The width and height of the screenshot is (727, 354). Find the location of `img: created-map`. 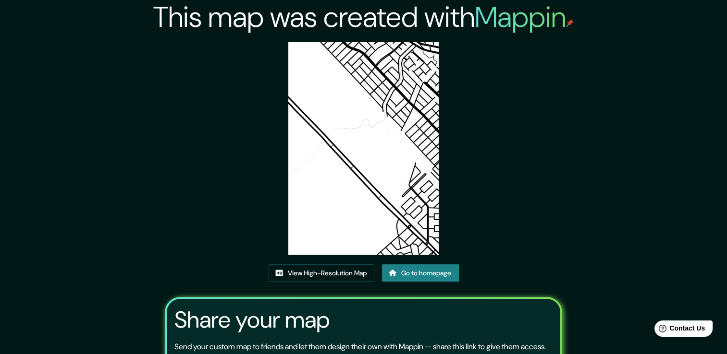

img: created-map is located at coordinates (363, 148).